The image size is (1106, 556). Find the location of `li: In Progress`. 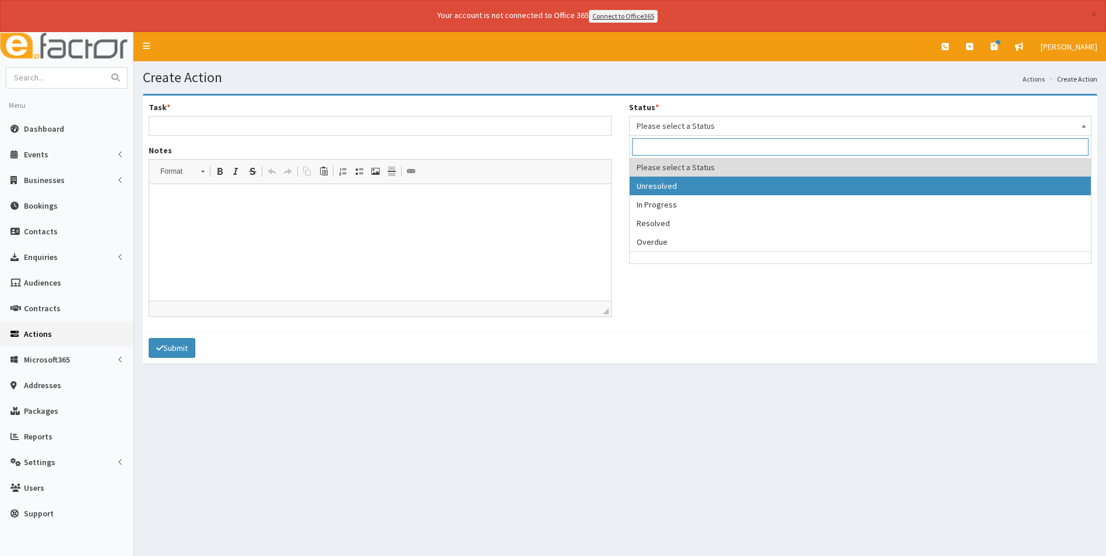

li: In Progress is located at coordinates (860, 205).